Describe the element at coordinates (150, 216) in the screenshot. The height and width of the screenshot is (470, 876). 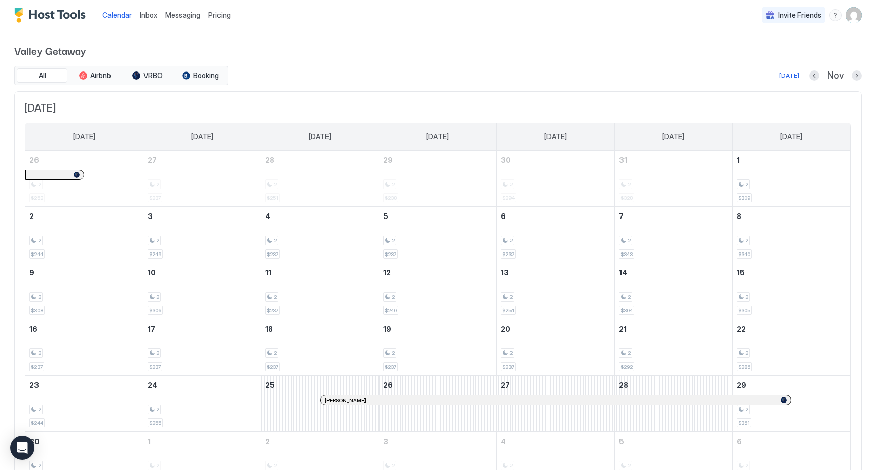
I see `span: 3` at that location.